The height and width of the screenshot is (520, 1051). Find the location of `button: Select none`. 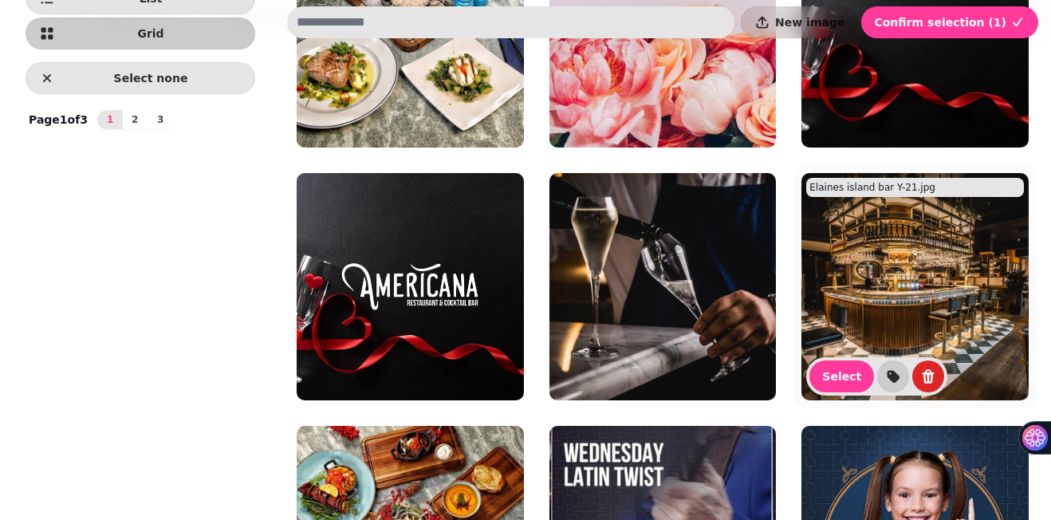

button: Select none is located at coordinates (140, 78).